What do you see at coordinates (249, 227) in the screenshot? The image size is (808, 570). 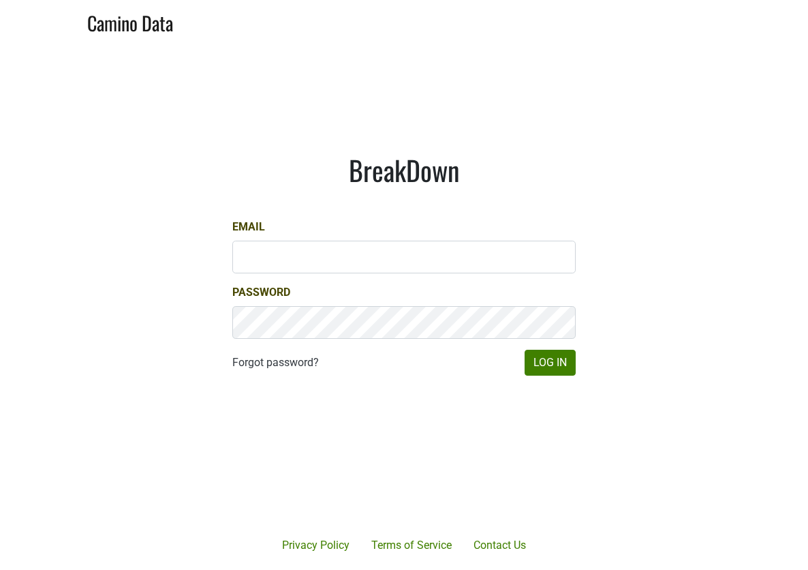 I see `label: Email` at bounding box center [249, 227].